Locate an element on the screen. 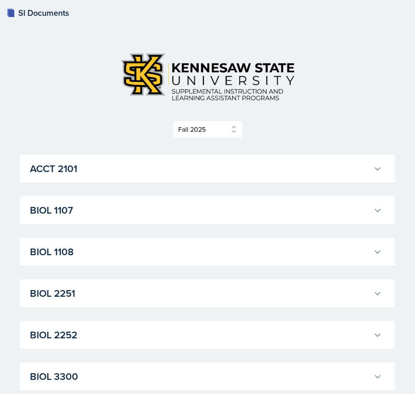 The width and height of the screenshot is (415, 394). button: BIOL 2252 is located at coordinates (206, 335).